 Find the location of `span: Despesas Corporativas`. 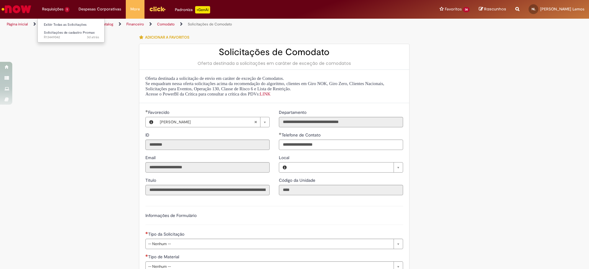

span: Despesas Corporativas is located at coordinates (100, 9).